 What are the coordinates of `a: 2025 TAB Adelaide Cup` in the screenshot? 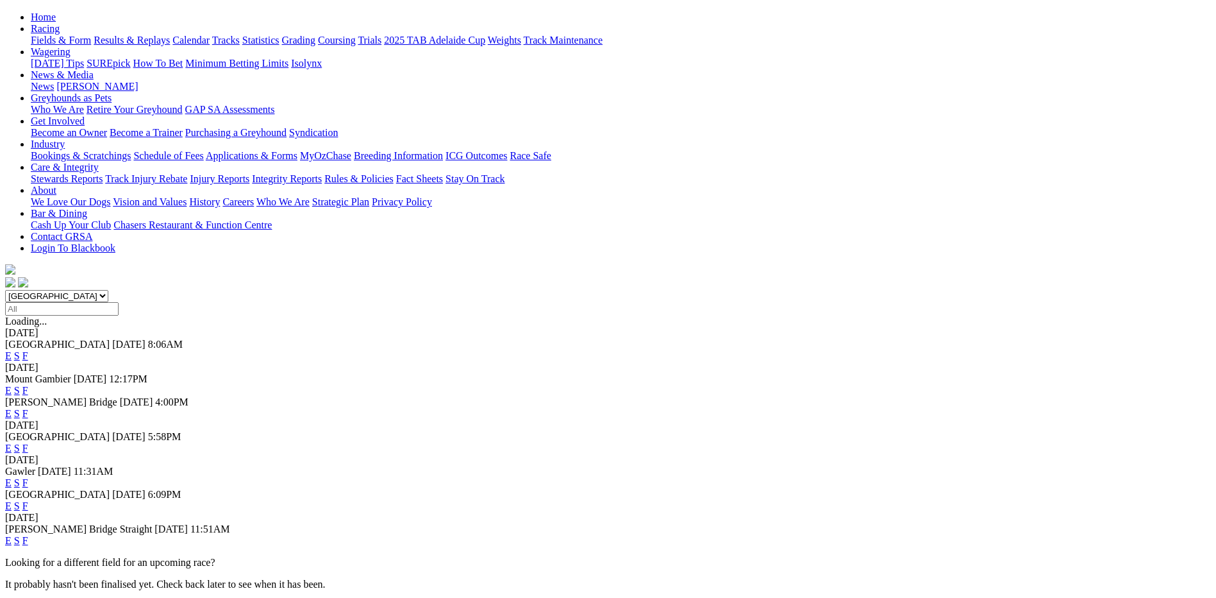 It's located at (435, 40).